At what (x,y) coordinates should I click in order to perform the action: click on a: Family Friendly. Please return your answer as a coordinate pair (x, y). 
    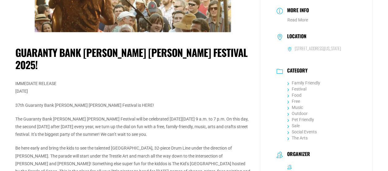
    Looking at the image, I should click on (303, 83).